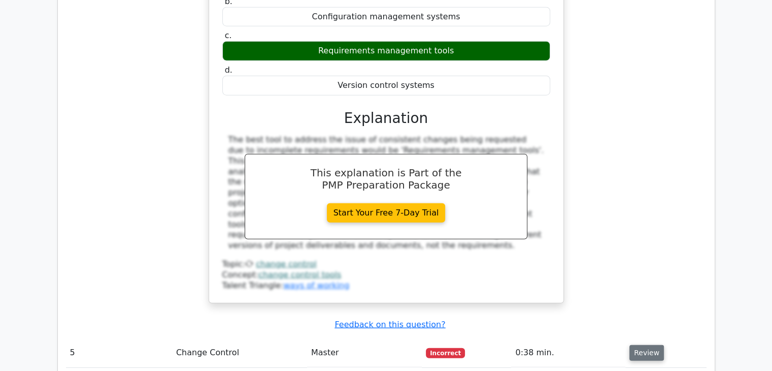 The image size is (772, 371). What do you see at coordinates (286, 264) in the screenshot?
I see `a: change control` at bounding box center [286, 264].